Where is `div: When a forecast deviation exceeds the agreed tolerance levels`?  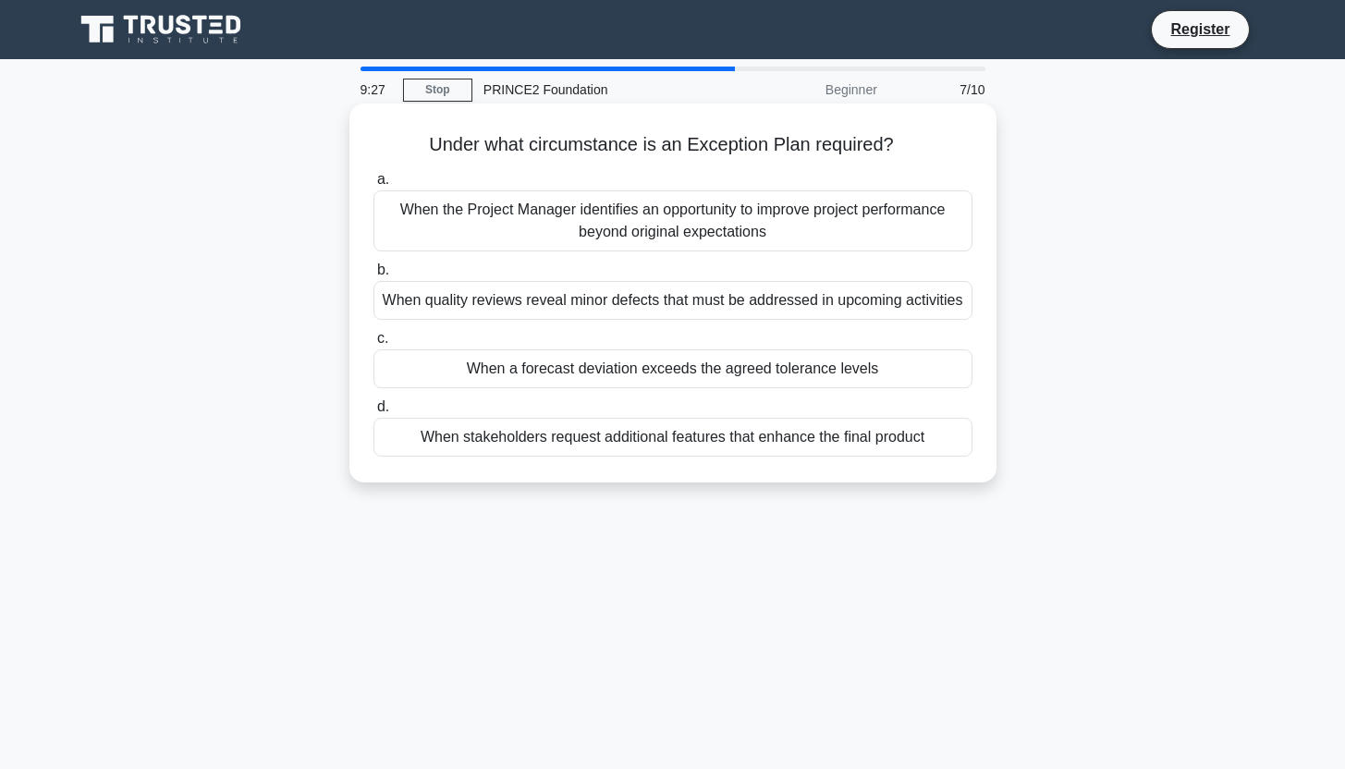 div: When a forecast deviation exceeds the agreed tolerance levels is located at coordinates (673, 369).